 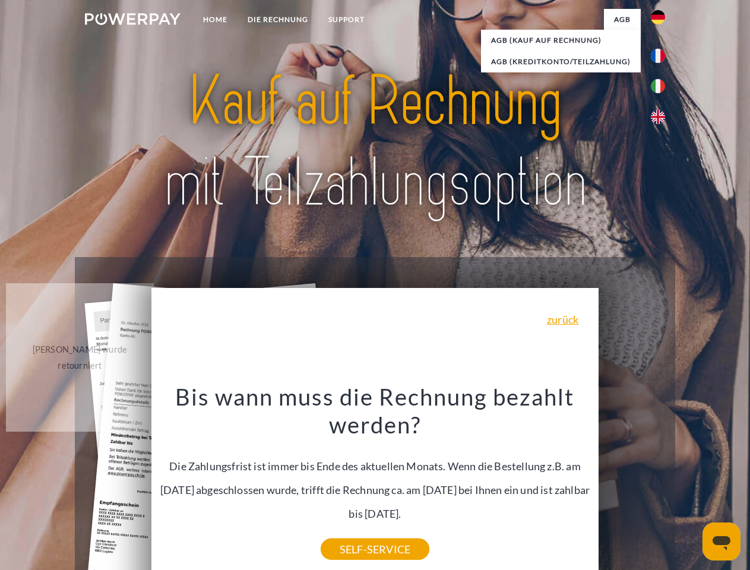 I want to click on img: fr, so click(x=658, y=56).